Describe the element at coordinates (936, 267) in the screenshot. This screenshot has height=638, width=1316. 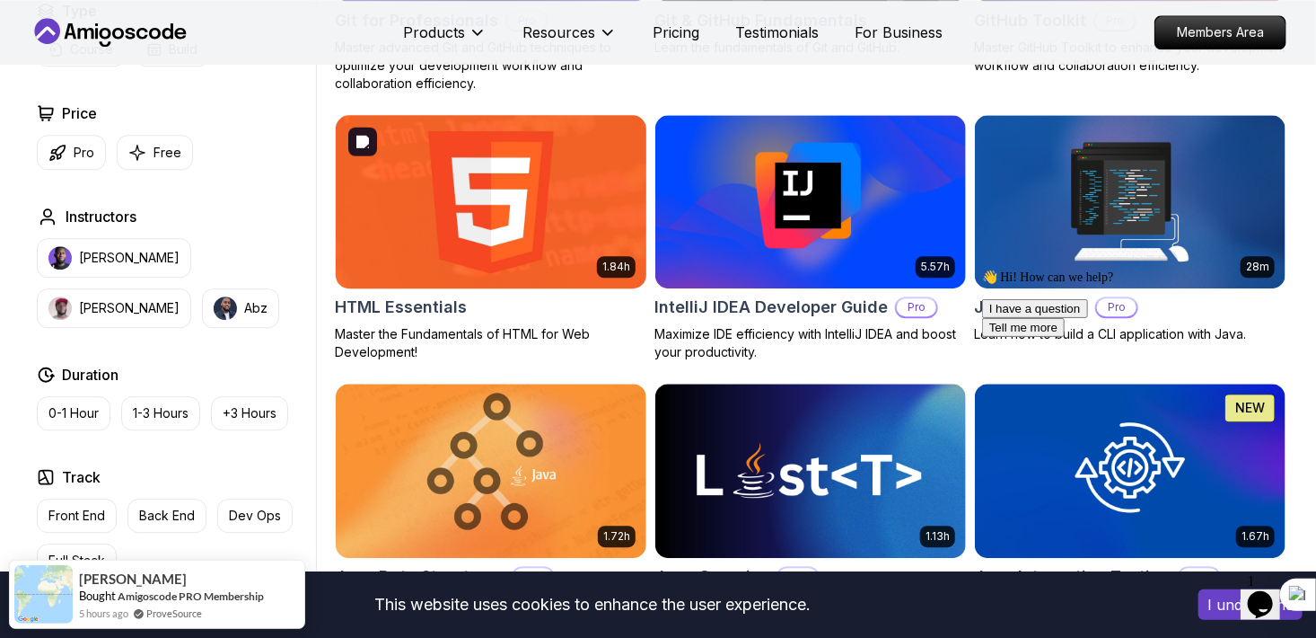
I see `p: 5.57h` at that location.